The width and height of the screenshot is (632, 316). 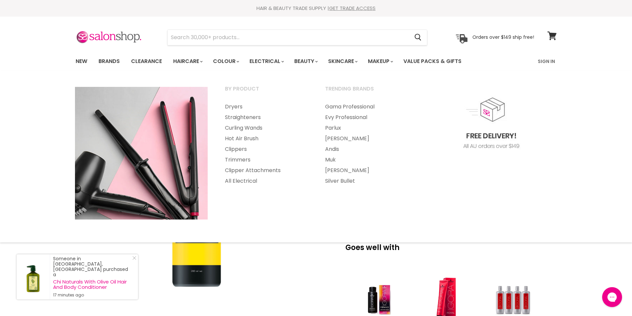 What do you see at coordinates (266, 181) in the screenshot?
I see `a: All Electrical` at bounding box center [266, 181].